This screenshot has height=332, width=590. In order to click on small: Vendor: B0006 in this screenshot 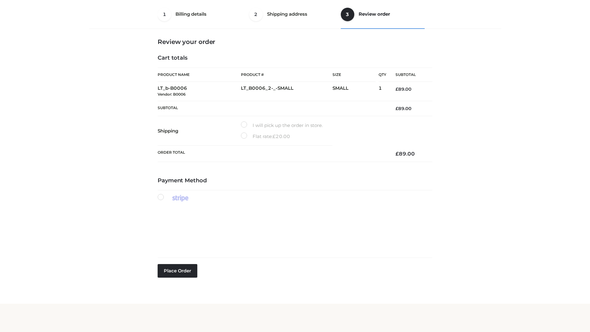, I will do `click(172, 94)`.